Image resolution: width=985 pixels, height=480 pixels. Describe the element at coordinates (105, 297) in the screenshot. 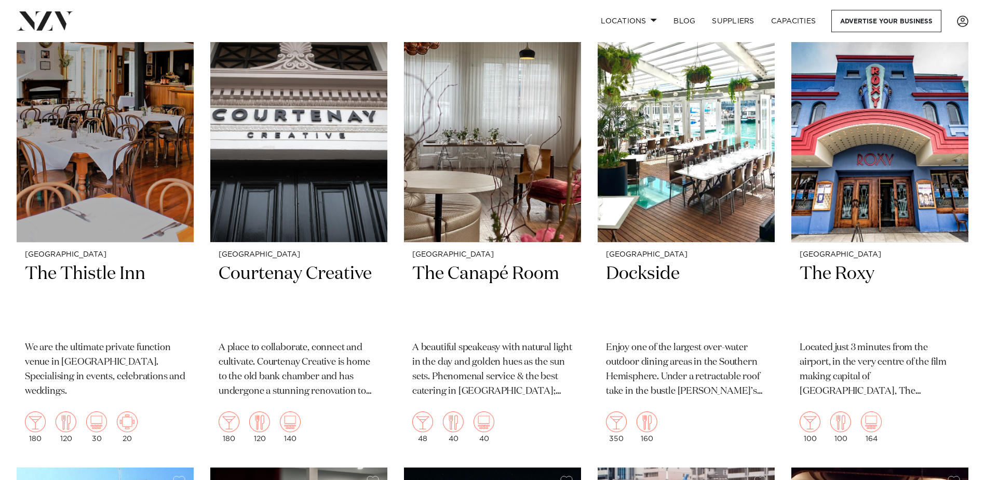

I see `h2: The Thistle Inn` at that location.